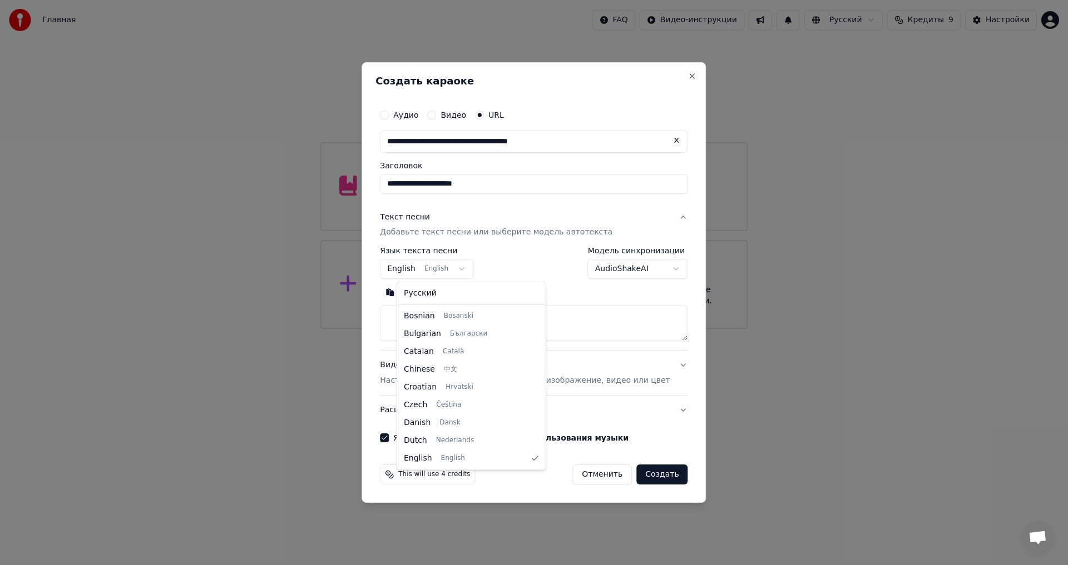 The image size is (1068, 565). What do you see at coordinates (453, 352) in the screenshot?
I see `span: Català` at bounding box center [453, 352].